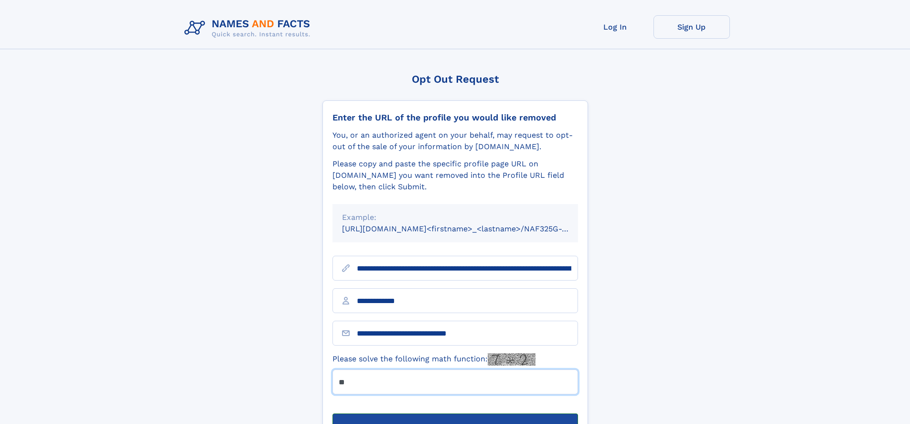  What do you see at coordinates (455, 118) in the screenshot?
I see `div: Enter the URL of the profile you would like removed` at bounding box center [455, 118].